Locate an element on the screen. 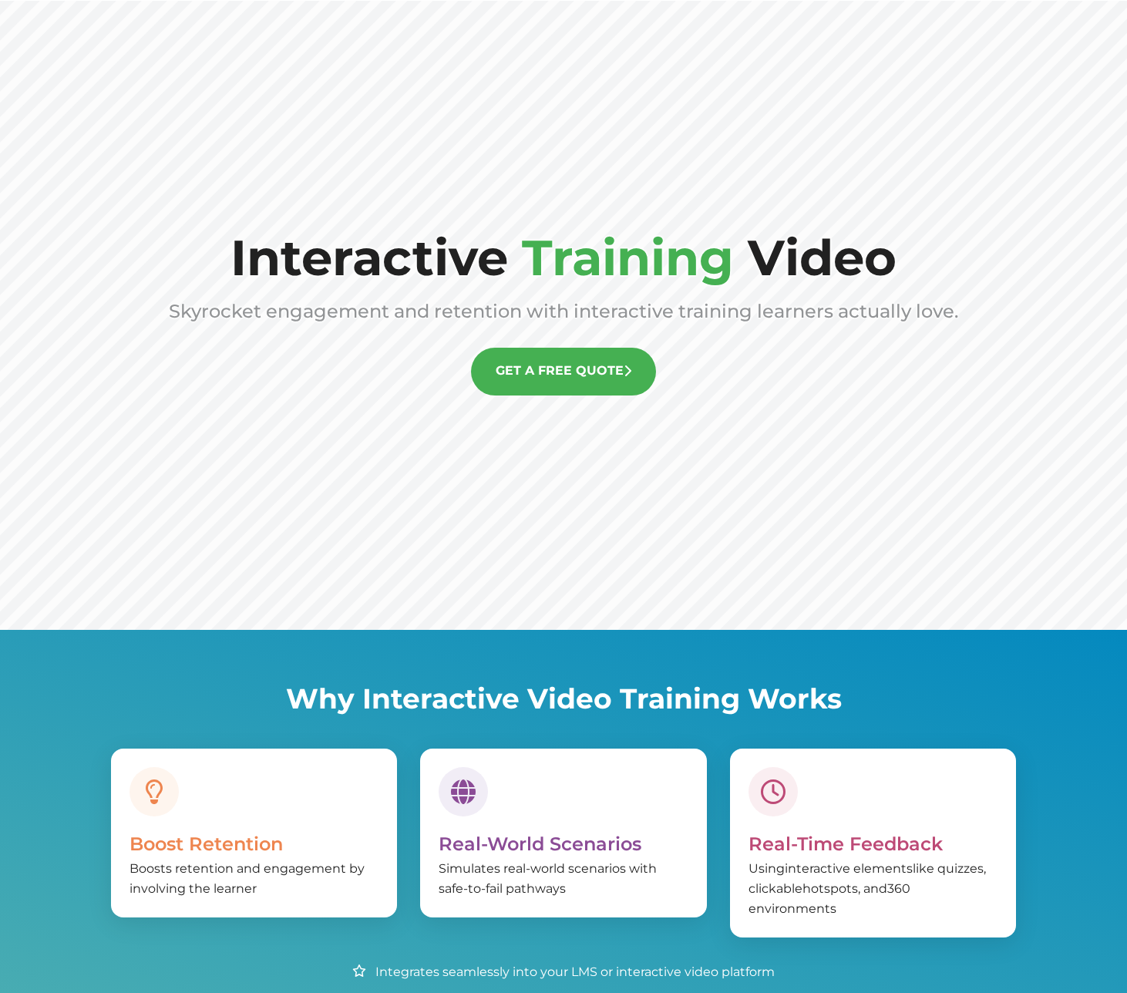  span: hotspots, and is located at coordinates (845, 888).